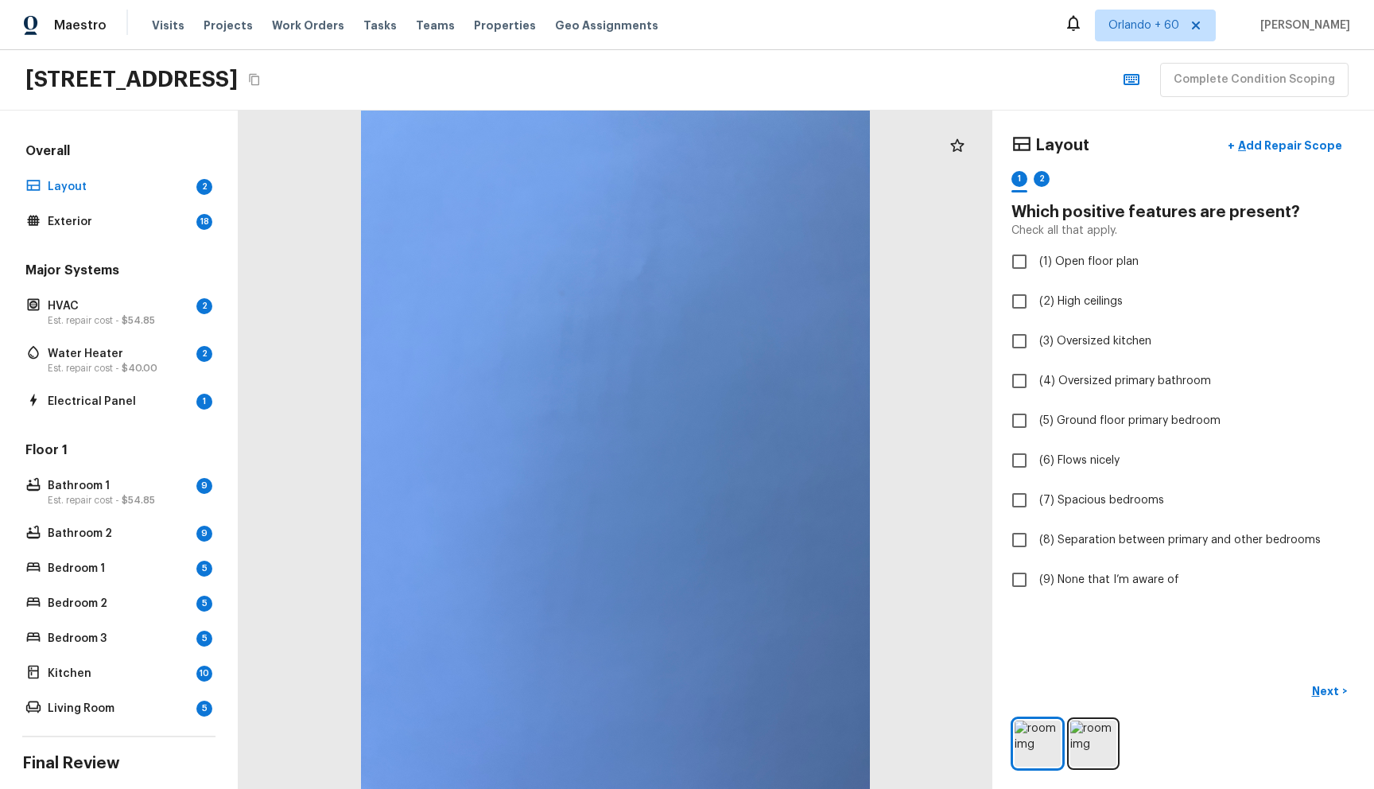  I want to click on span: (2) High ceilings, so click(1080, 301).